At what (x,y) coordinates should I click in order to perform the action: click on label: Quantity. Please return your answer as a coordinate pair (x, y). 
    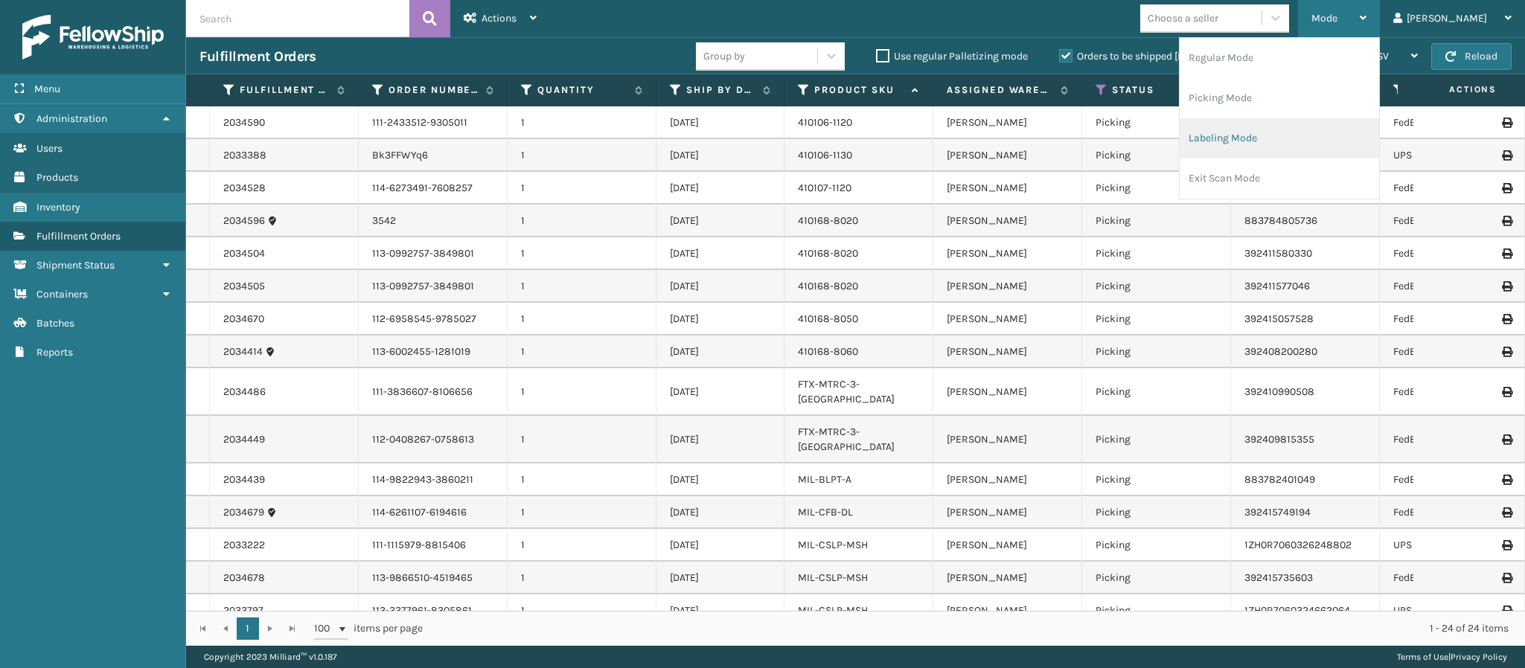
    Looking at the image, I should click on (582, 90).